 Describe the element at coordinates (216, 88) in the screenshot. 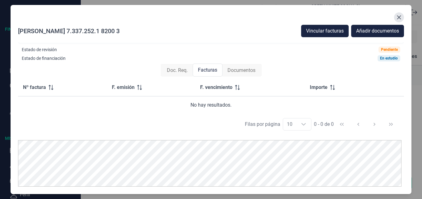

I see `span: F. vencimiento` at that location.